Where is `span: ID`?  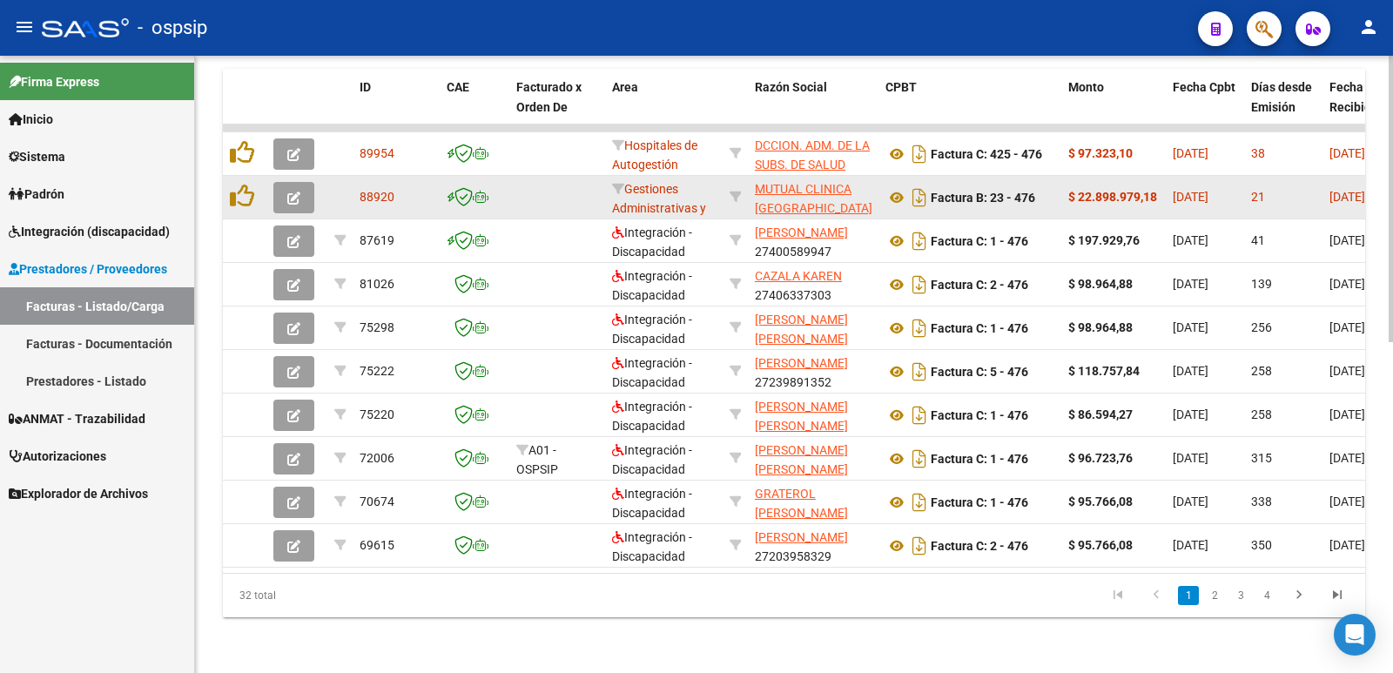 span: ID is located at coordinates (365, 87).